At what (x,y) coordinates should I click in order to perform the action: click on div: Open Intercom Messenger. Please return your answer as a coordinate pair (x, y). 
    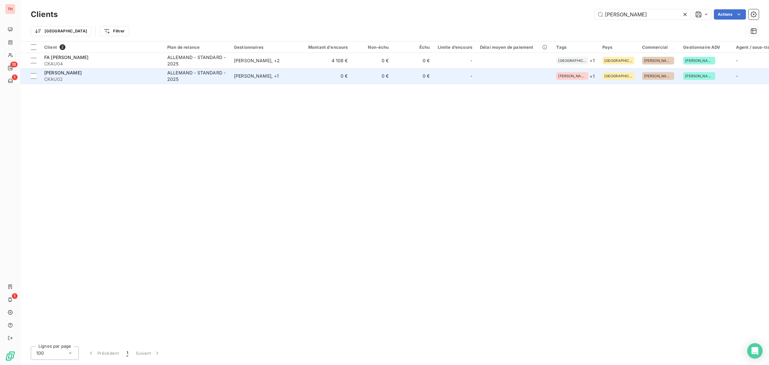
    Looking at the image, I should click on (755, 351).